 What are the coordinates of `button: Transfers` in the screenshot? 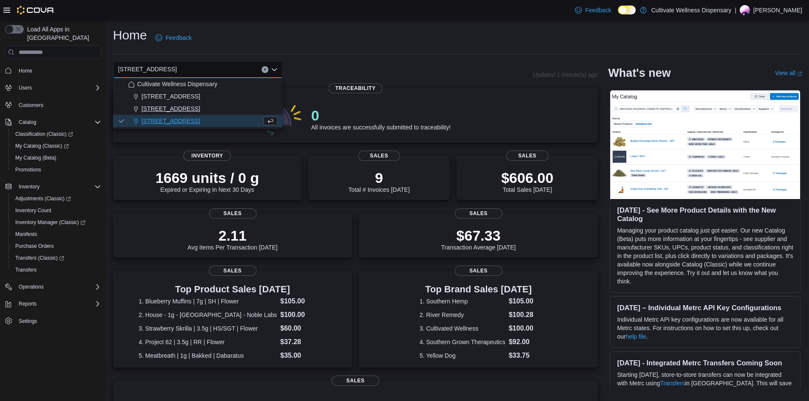 It's located at (56, 270).